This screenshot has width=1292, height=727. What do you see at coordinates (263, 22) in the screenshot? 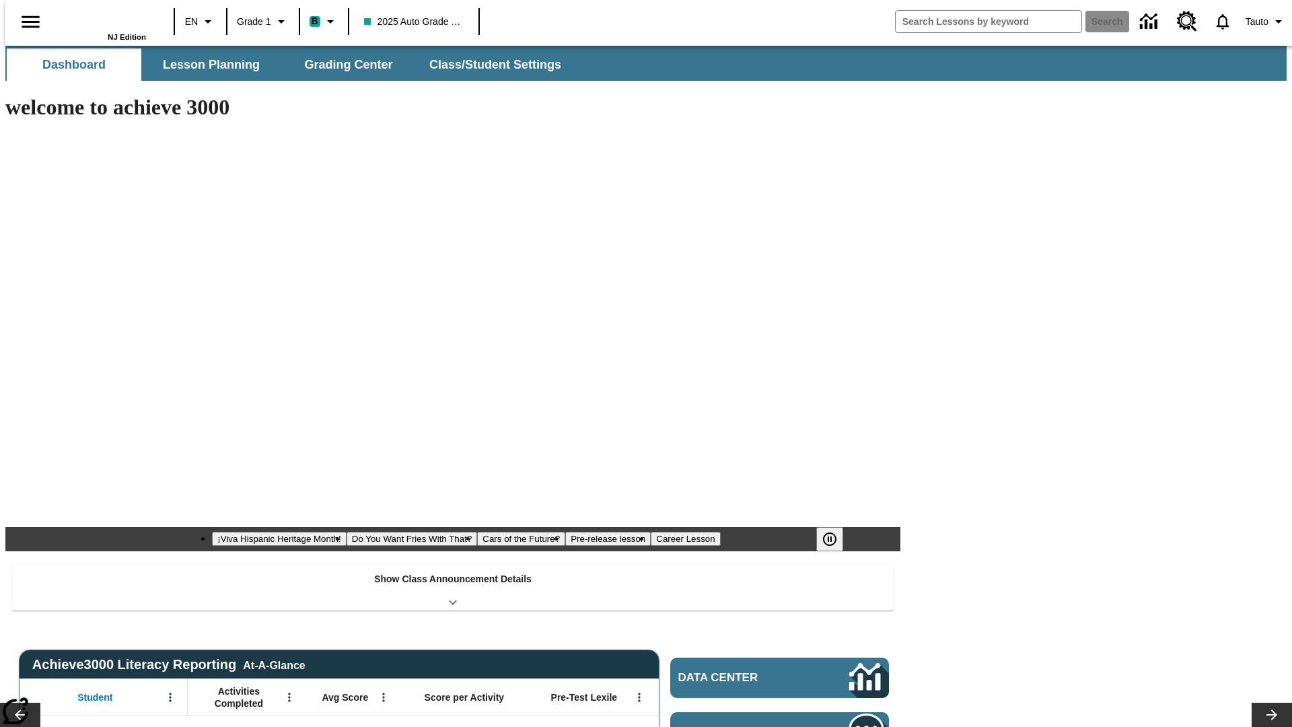
I see `button: Grade: Grade 1, Select a grade` at bounding box center [263, 22].